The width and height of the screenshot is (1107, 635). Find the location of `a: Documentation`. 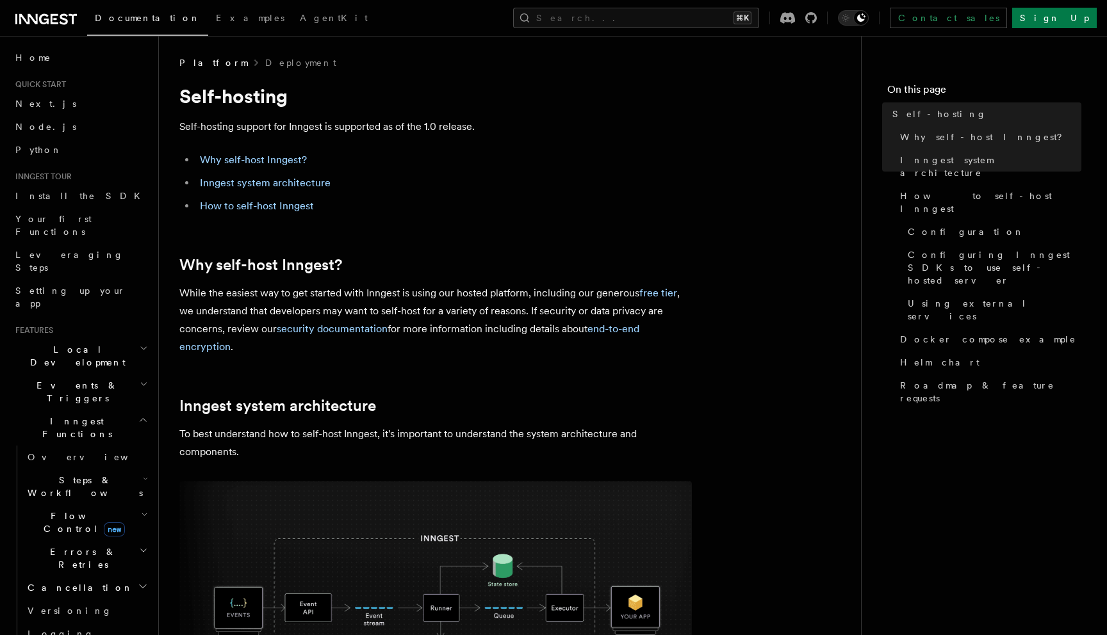

a: Documentation is located at coordinates (147, 20).